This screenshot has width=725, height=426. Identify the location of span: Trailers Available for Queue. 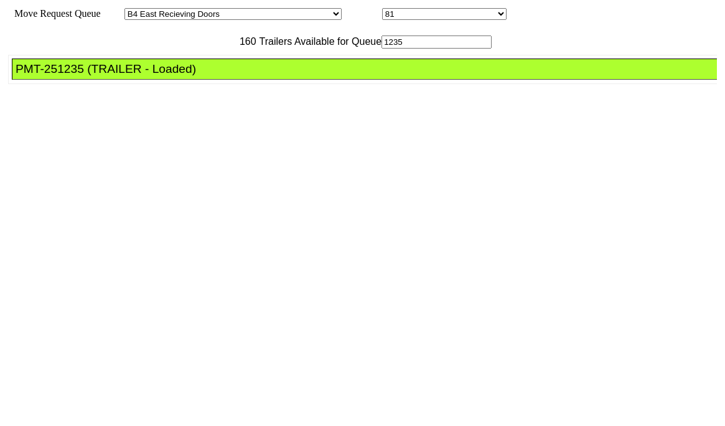
(319, 41).